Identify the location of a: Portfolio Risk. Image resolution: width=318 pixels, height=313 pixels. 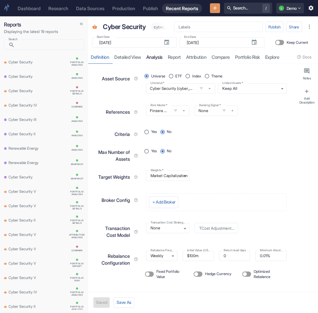
(248, 57).